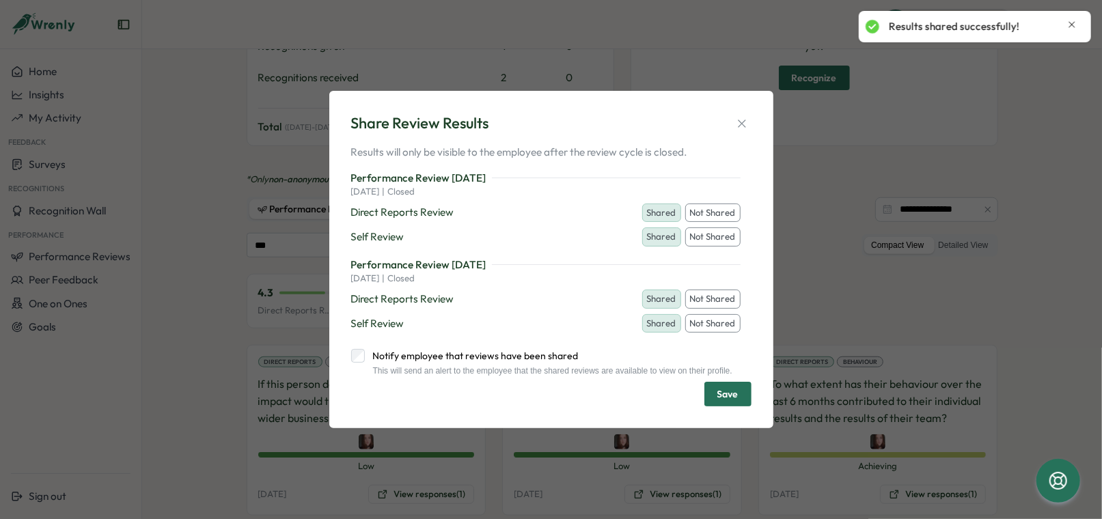  Describe the element at coordinates (728, 394) in the screenshot. I see `button: Save` at that location.